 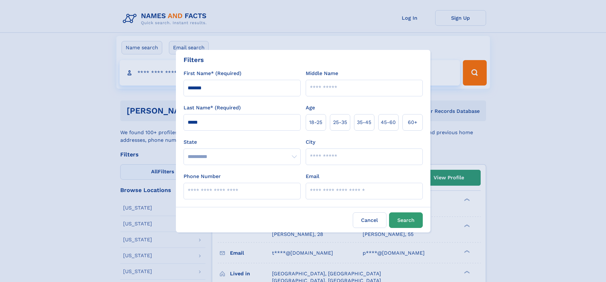 I want to click on label: First Name* (Required), so click(x=213, y=74).